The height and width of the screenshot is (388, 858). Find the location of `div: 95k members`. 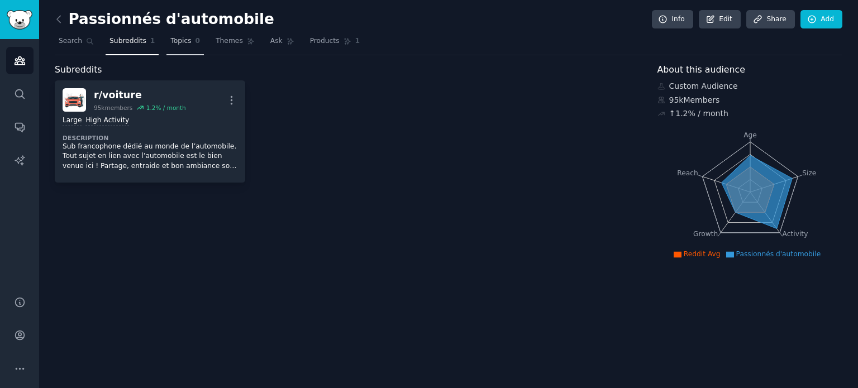

div: 95k members is located at coordinates (113, 108).